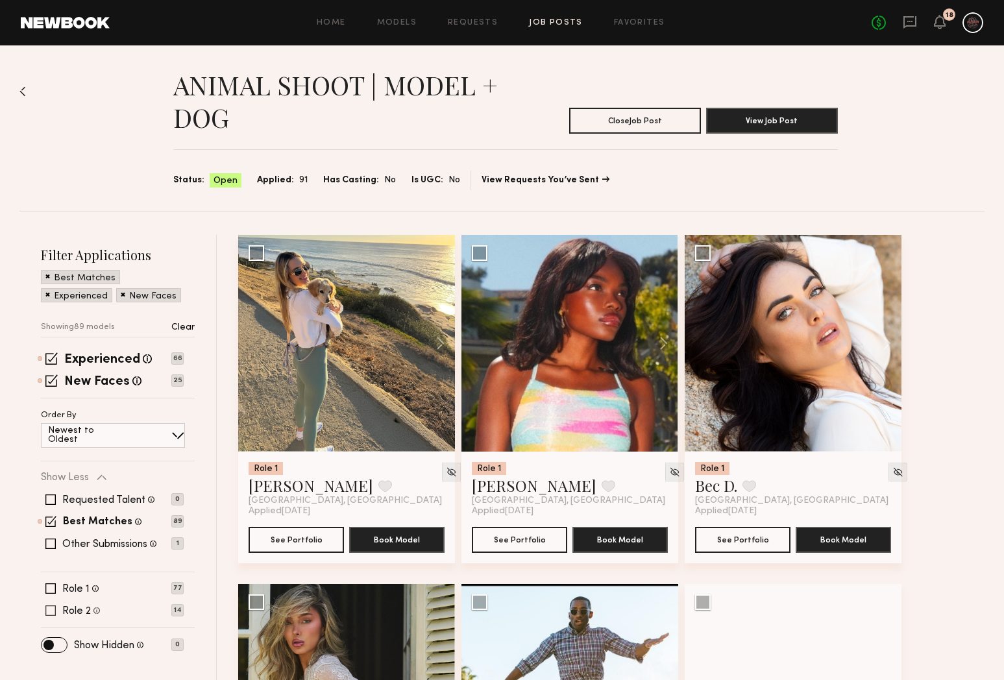 The width and height of the screenshot is (1004, 680). I want to click on a: Models, so click(397, 23).